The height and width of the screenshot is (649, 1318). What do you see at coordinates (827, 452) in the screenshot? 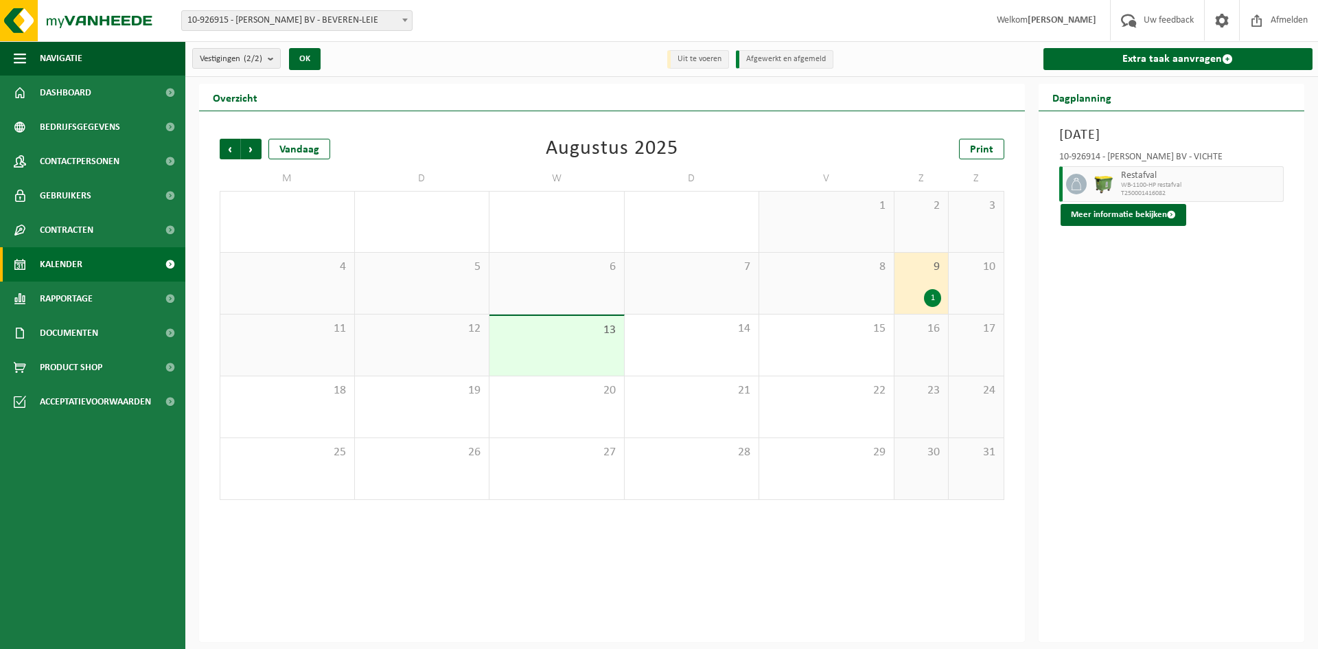
I see `span: 29` at bounding box center [827, 452].